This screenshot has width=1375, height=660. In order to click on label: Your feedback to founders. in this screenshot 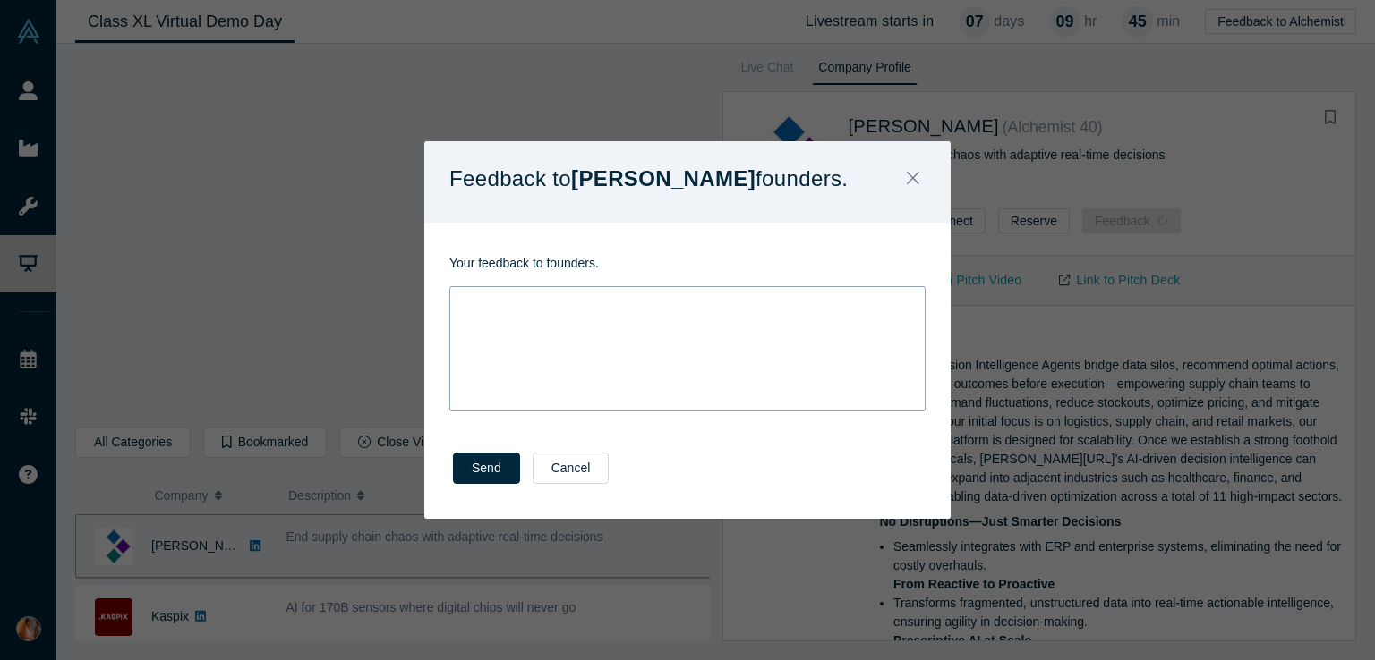, I will do `click(524, 263)`.